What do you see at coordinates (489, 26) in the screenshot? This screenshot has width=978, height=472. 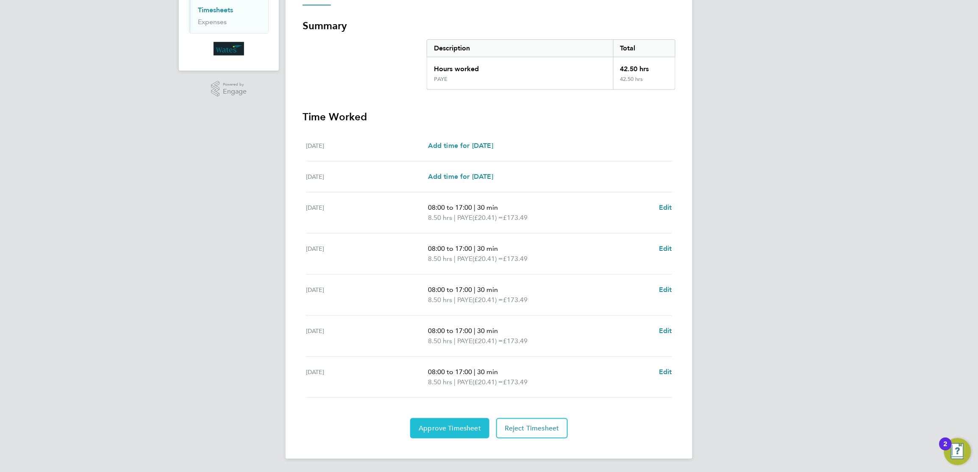 I see `h3: Summary` at bounding box center [489, 26].